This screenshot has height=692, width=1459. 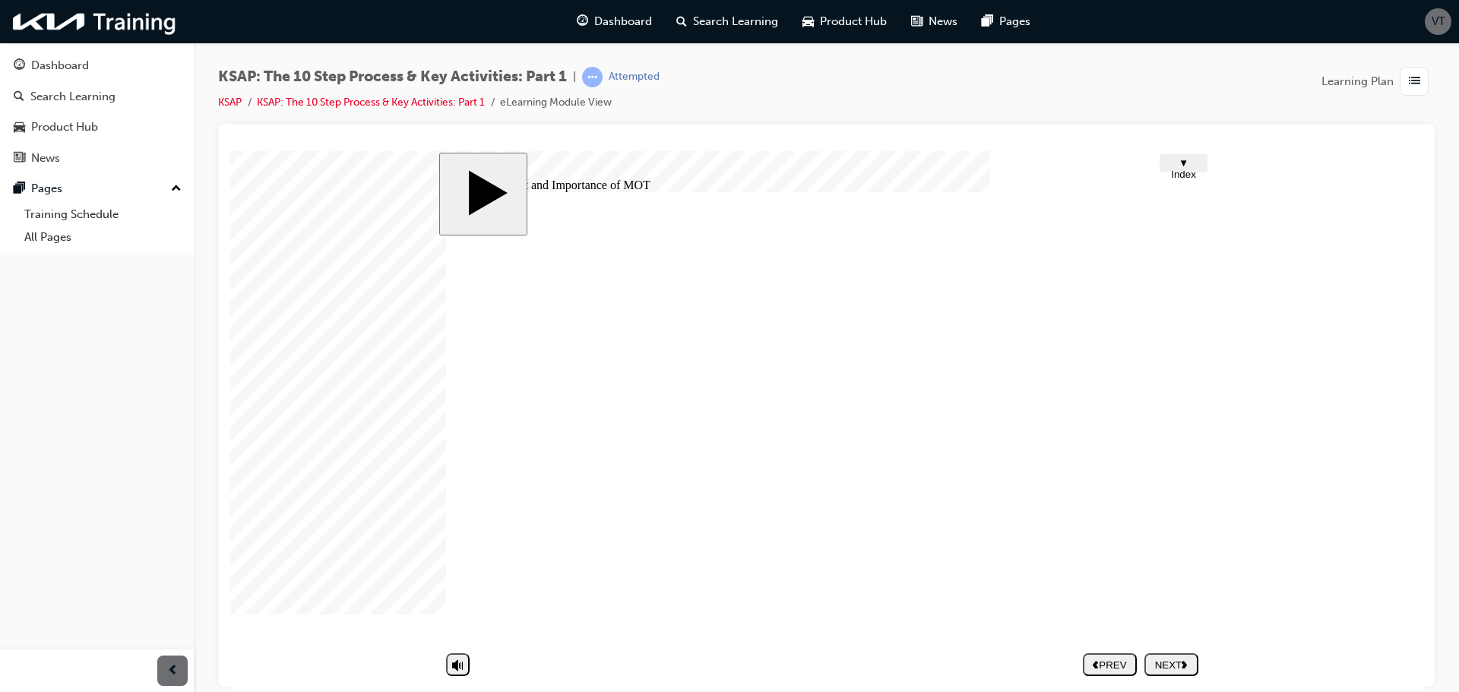 I want to click on a: guage-iconDashboard, so click(x=614, y=21).